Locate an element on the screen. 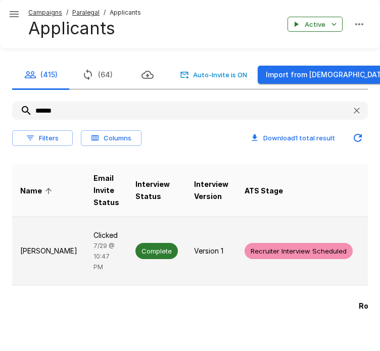  h4: Applicants is located at coordinates (84, 28).